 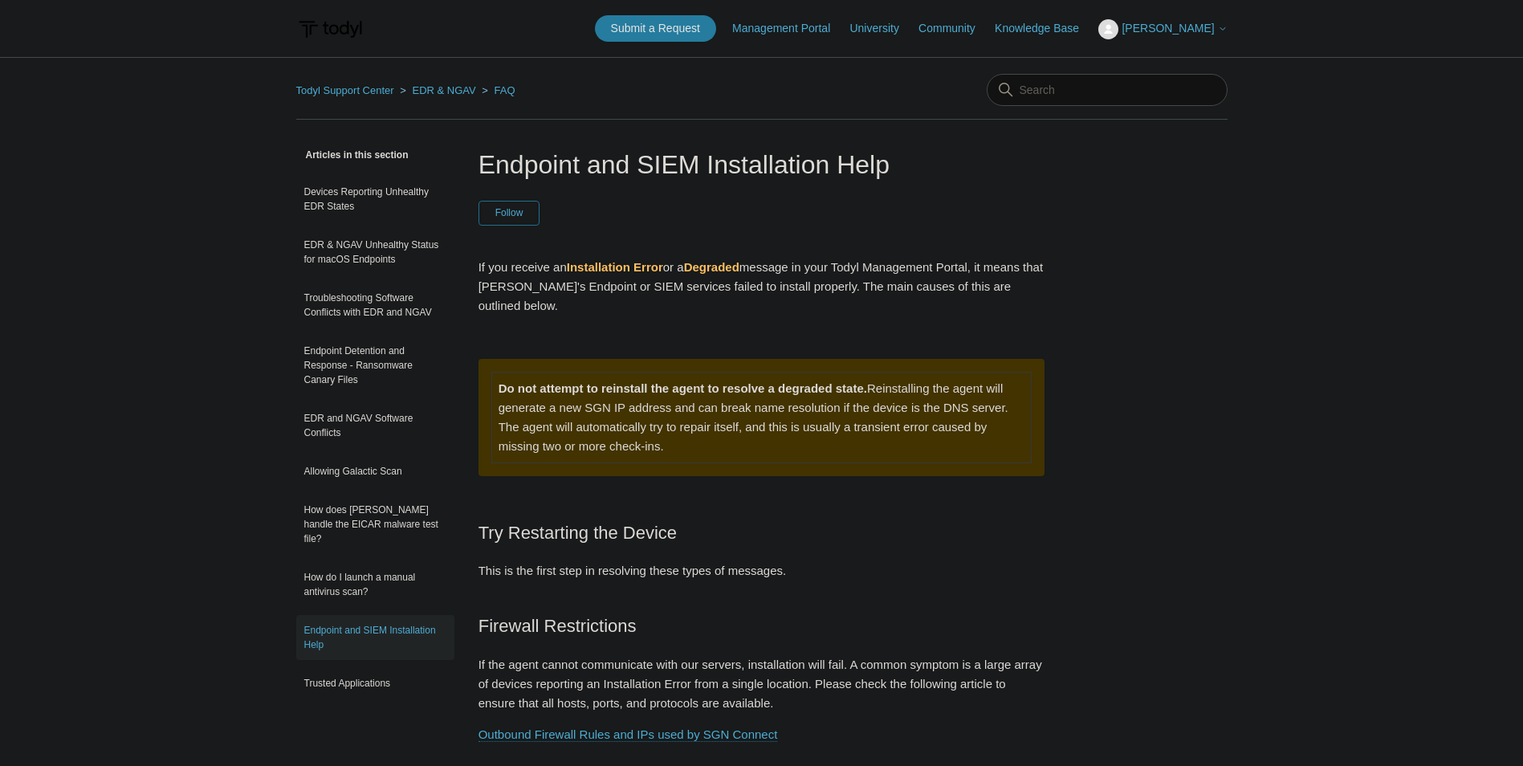 I want to click on a: EDR & NGAV Unhealthy Status for macOS Endpoints, so click(x=375, y=252).